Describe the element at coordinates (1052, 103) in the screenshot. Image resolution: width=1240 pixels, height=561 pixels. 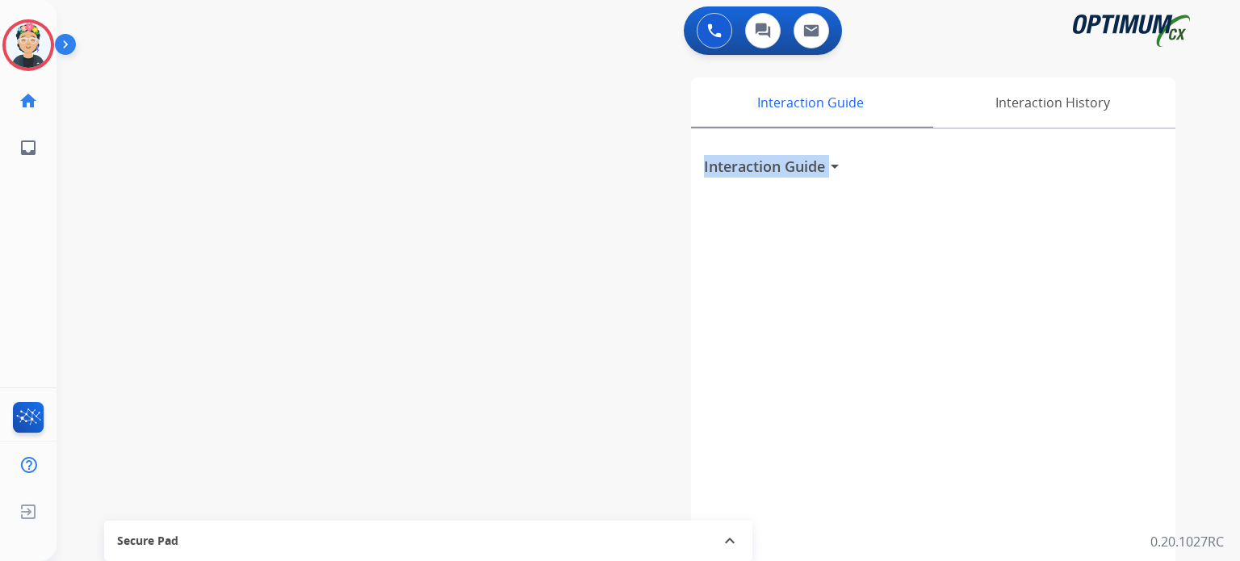
I see `div: Interaction History` at that location.